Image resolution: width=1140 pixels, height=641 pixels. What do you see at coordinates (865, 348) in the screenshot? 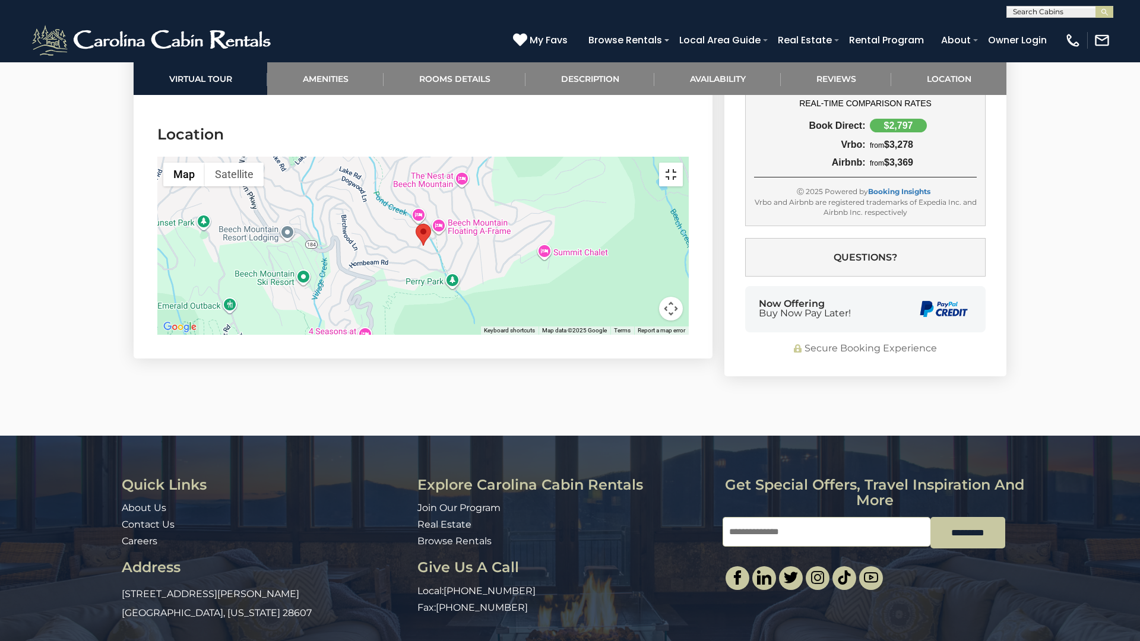
I see `div: Secure Booking Experience` at bounding box center [865, 348].